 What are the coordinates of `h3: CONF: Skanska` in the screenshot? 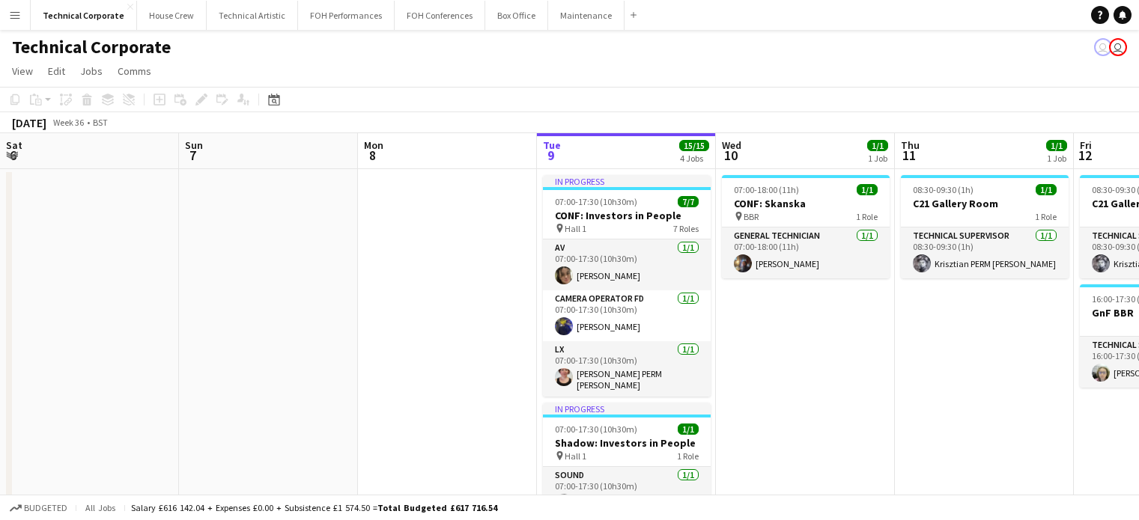 It's located at (806, 204).